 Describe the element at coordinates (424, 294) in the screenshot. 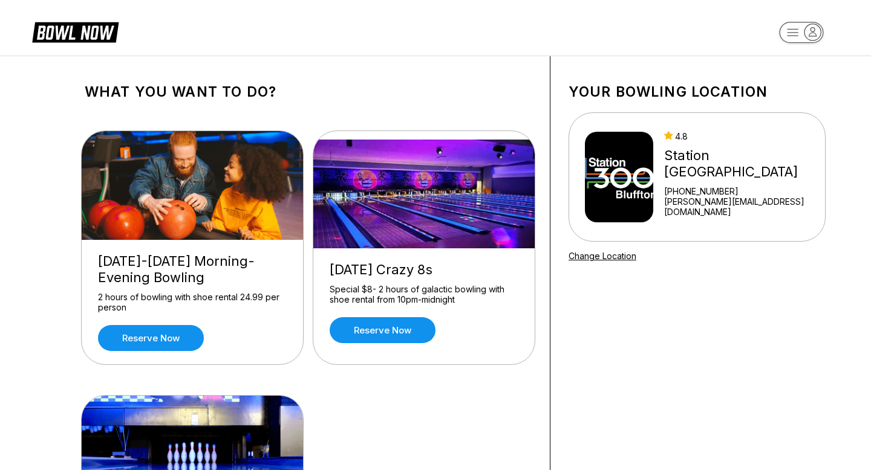

I see `div: Special $8- 2 hours of galactic bowling with shoe rental from 10pm-midnight` at that location.